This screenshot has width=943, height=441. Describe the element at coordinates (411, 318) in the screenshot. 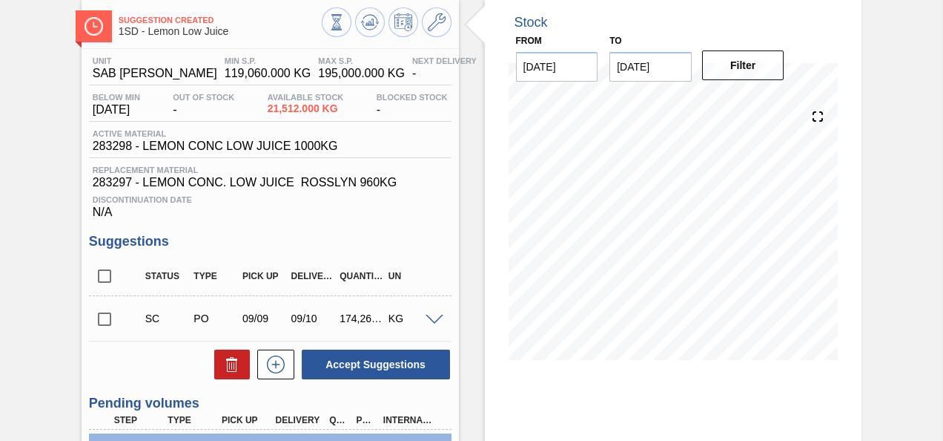

I see `div: KG` at that location.